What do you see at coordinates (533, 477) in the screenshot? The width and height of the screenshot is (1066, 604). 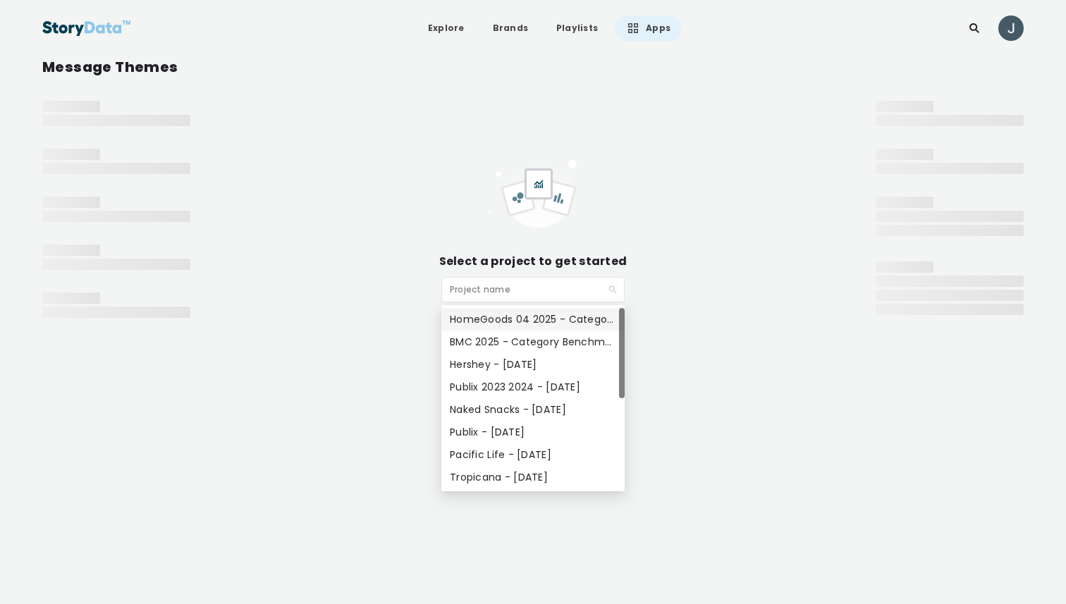 I see `div: Tropicana - Dec 2024` at bounding box center [533, 477].